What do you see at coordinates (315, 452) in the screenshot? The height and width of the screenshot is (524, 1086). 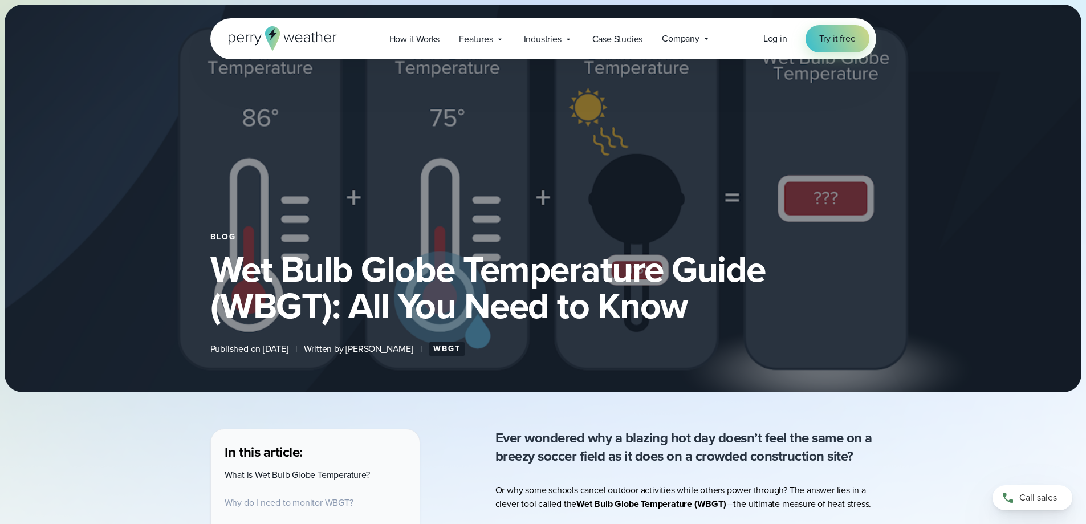 I see `h3: In this article:` at bounding box center [315, 452].